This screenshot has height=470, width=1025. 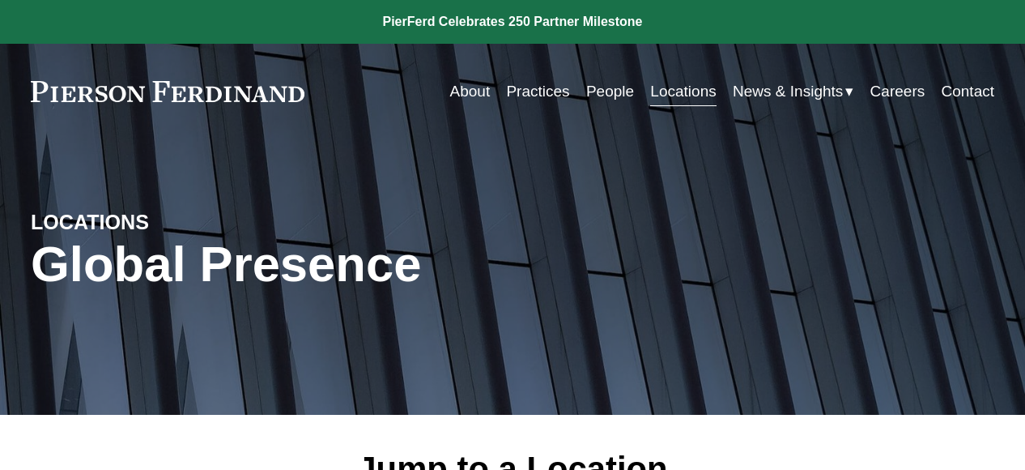 I want to click on a: Locations, so click(x=683, y=92).